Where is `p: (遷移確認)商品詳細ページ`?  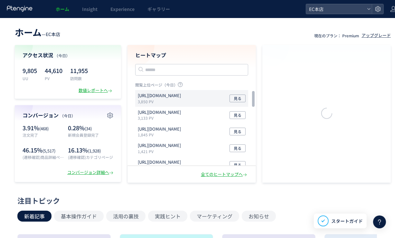
p: (遷移確認)商品詳細ページ is located at coordinates (44, 157).